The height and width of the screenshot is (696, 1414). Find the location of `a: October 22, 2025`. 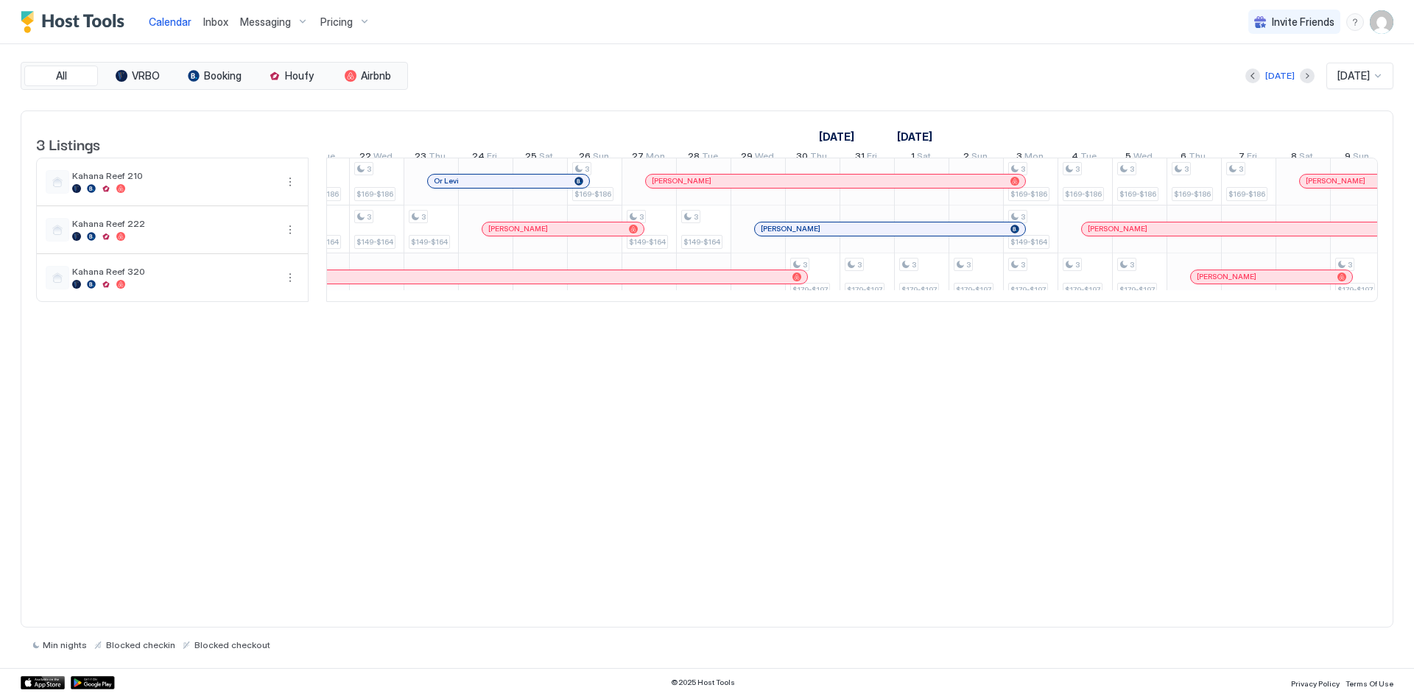

a: October 22, 2025 is located at coordinates (375, 158).